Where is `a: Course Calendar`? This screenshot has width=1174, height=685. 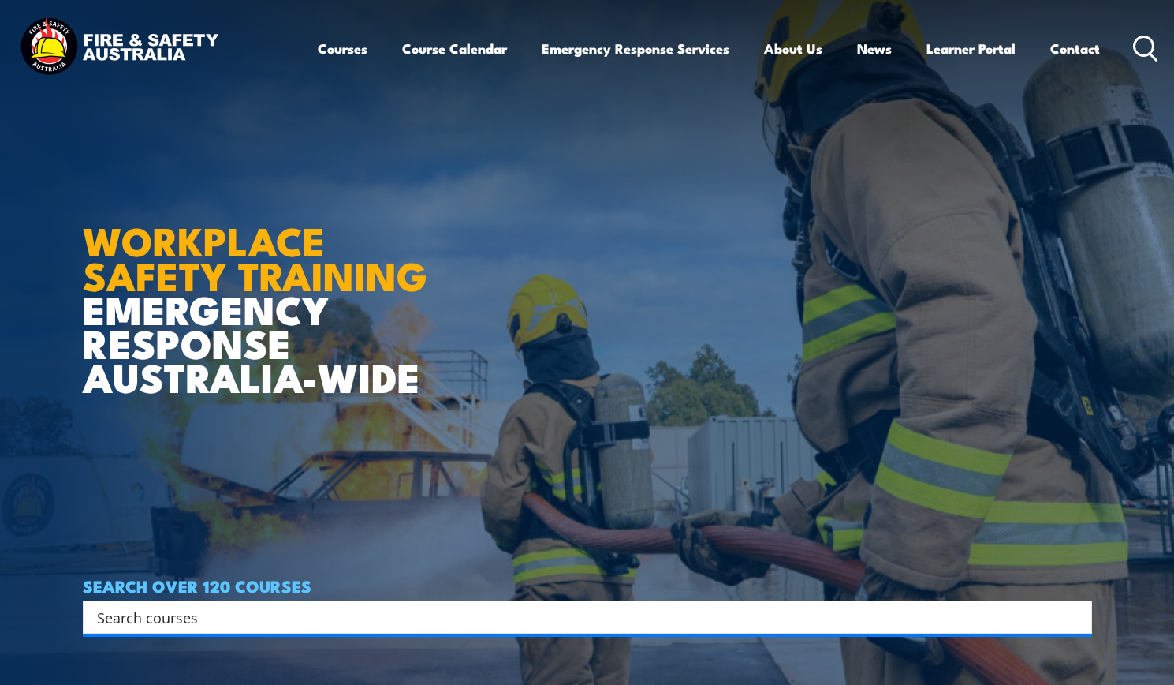
a: Course Calendar is located at coordinates (454, 48).